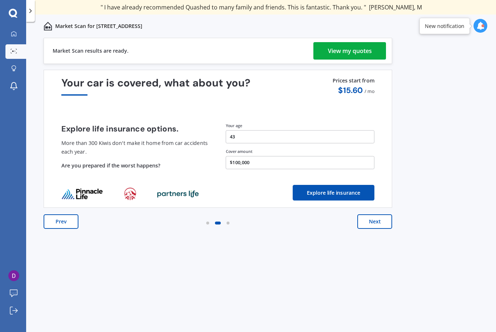 The image size is (496, 332). What do you see at coordinates (82, 194) in the screenshot?
I see `img: life_provider_logo_0` at bounding box center [82, 194].